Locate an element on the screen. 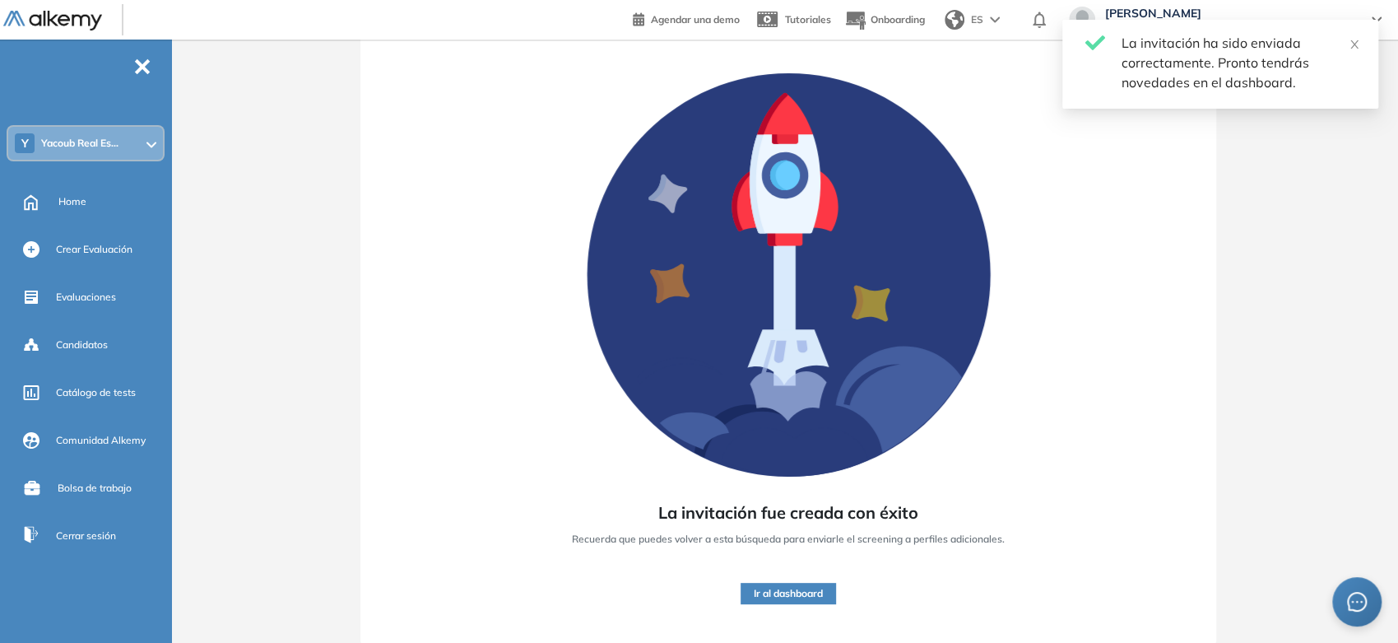 The image size is (1398, 643). img: world is located at coordinates (954, 20).